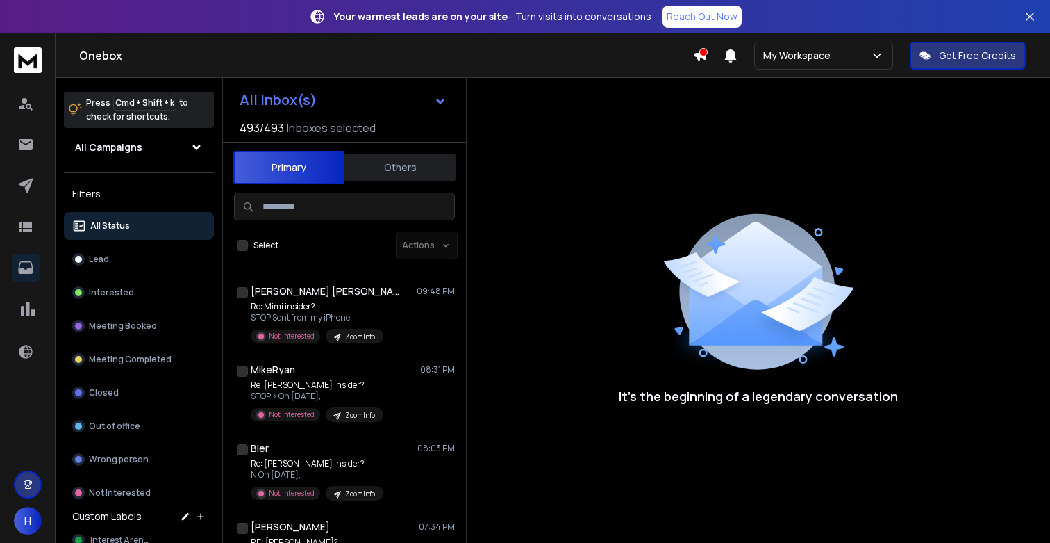  Describe the element at coordinates (107, 516) in the screenshot. I see `h3: Custom Labels` at that location.